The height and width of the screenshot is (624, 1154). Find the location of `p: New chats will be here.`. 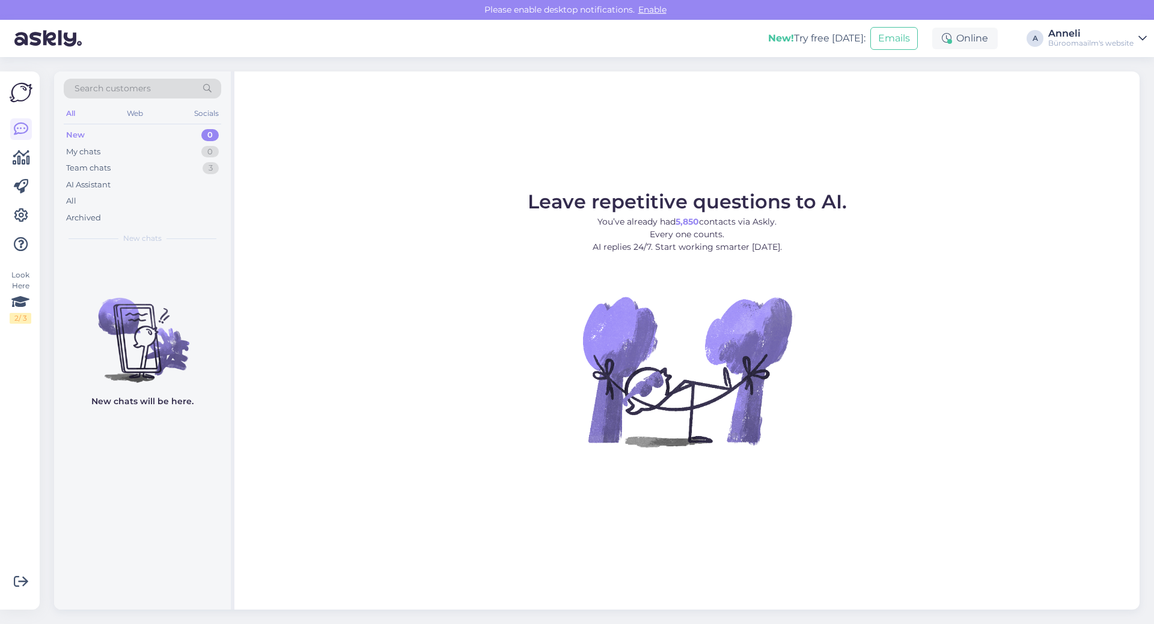

p: New chats will be here. is located at coordinates (142, 401).